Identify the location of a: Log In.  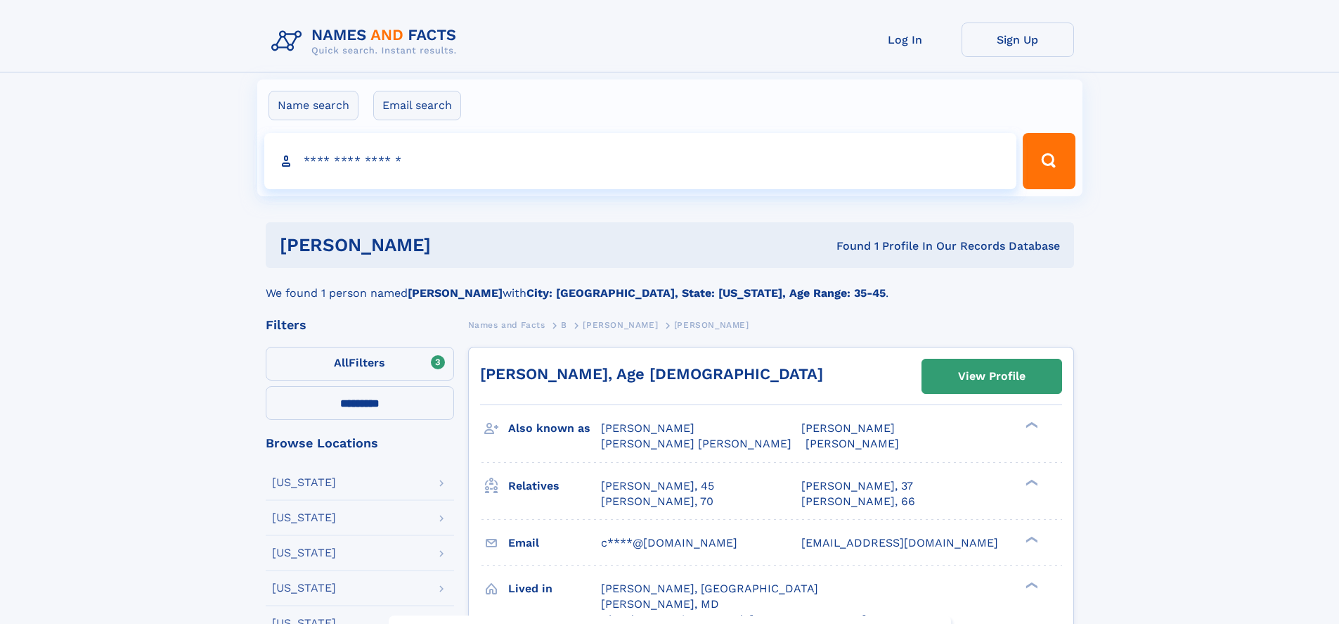
(905, 39).